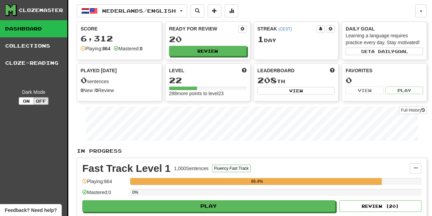 Image resolution: width=432 pixels, height=216 pixels. What do you see at coordinates (41, 101) in the screenshot?
I see `button: Off` at bounding box center [41, 101].